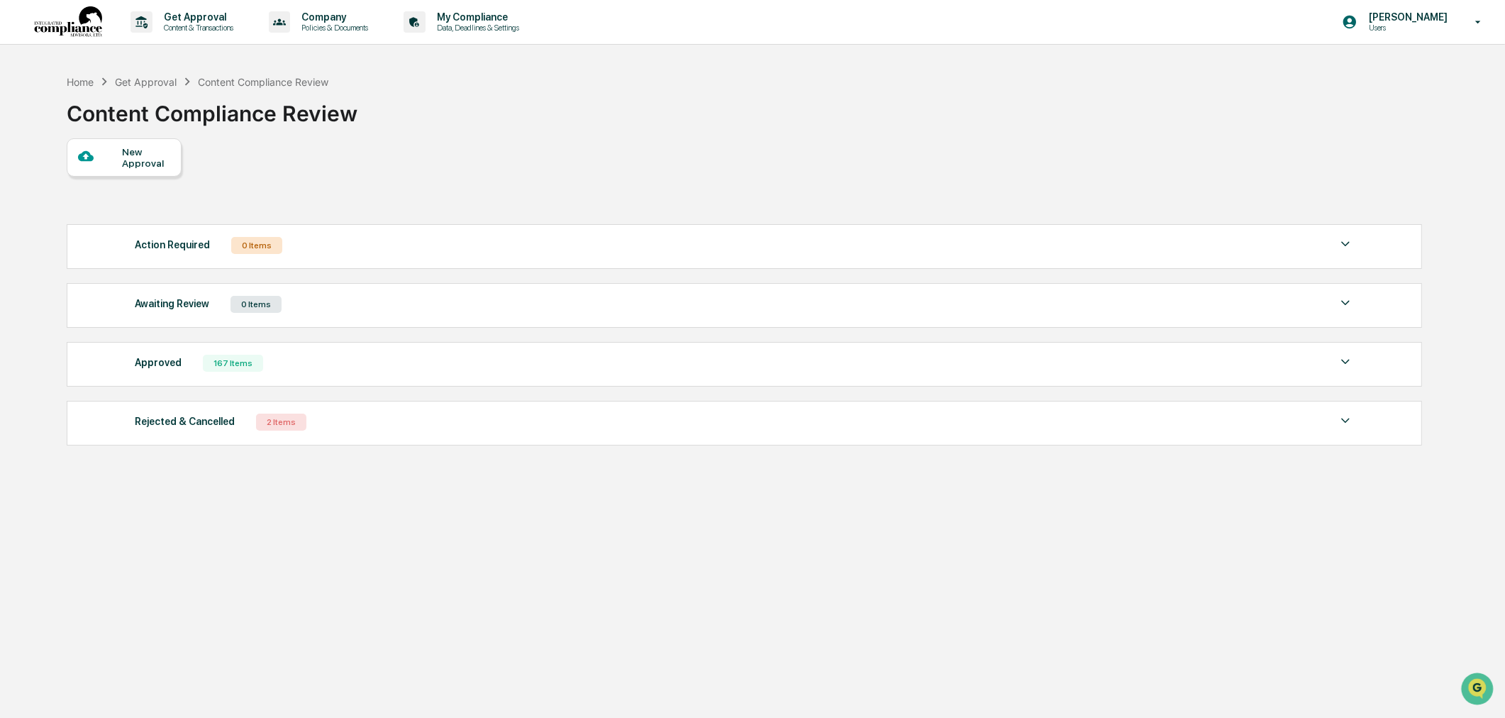  I want to click on p: Policies & Documents, so click(333, 28).